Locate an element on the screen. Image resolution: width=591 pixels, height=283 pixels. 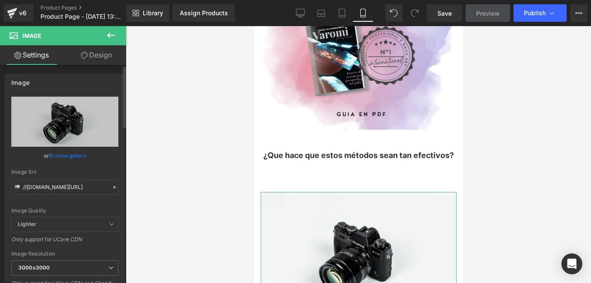
div: v6 is located at coordinates (23, 13).